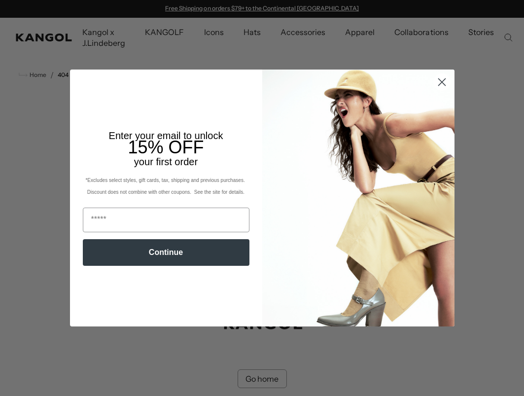 Image resolution: width=524 pixels, height=396 pixels. What do you see at coordinates (166, 186) in the screenshot?
I see `span: *Excludes select styles, gift cards, tax, shipping and previous purchases. Discount does not comb...` at bounding box center [166, 186].